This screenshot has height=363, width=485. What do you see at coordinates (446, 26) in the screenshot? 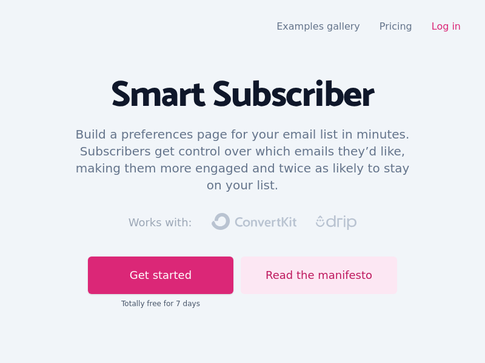
I see `a: Log in` at bounding box center [446, 26].